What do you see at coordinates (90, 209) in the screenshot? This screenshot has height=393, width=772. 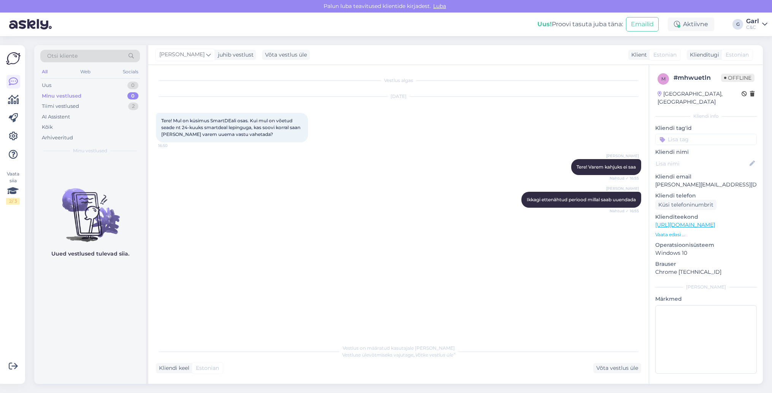 I see `img: No chats` at bounding box center [90, 209].